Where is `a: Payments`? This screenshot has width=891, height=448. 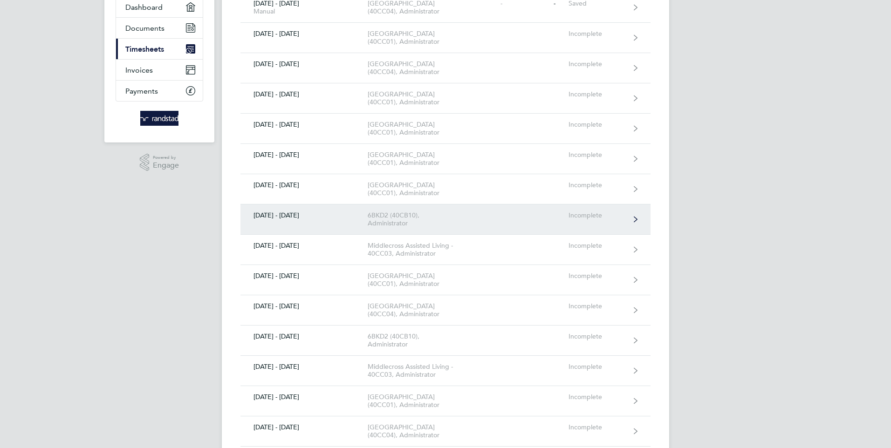
a: Payments is located at coordinates (159, 91).